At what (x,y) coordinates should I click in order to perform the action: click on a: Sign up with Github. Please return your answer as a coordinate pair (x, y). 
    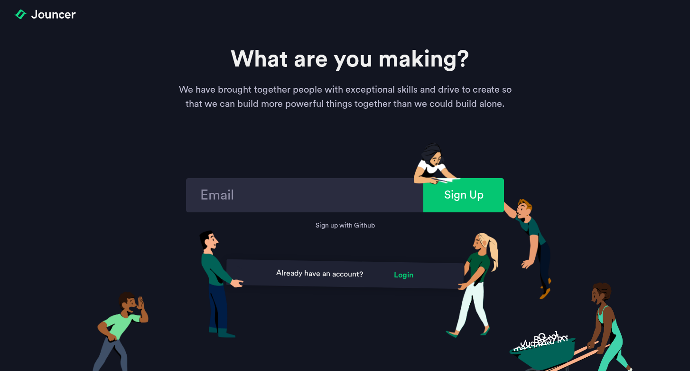
    Looking at the image, I should click on (345, 225).